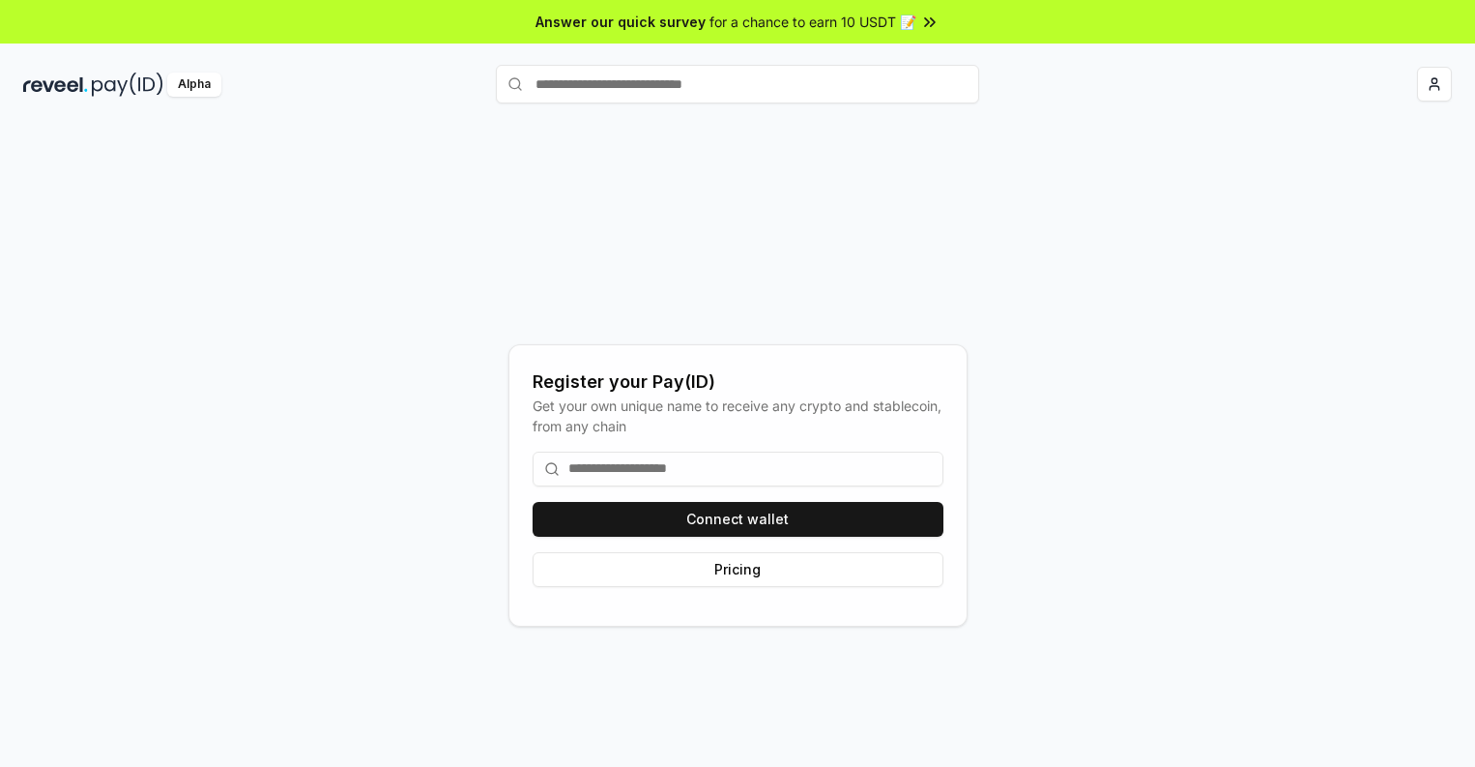 The image size is (1475, 767). What do you see at coordinates (738, 416) in the screenshot?
I see `div: Get your own unique name to receive any crypto and stablecoin, from any chain` at bounding box center [738, 416].